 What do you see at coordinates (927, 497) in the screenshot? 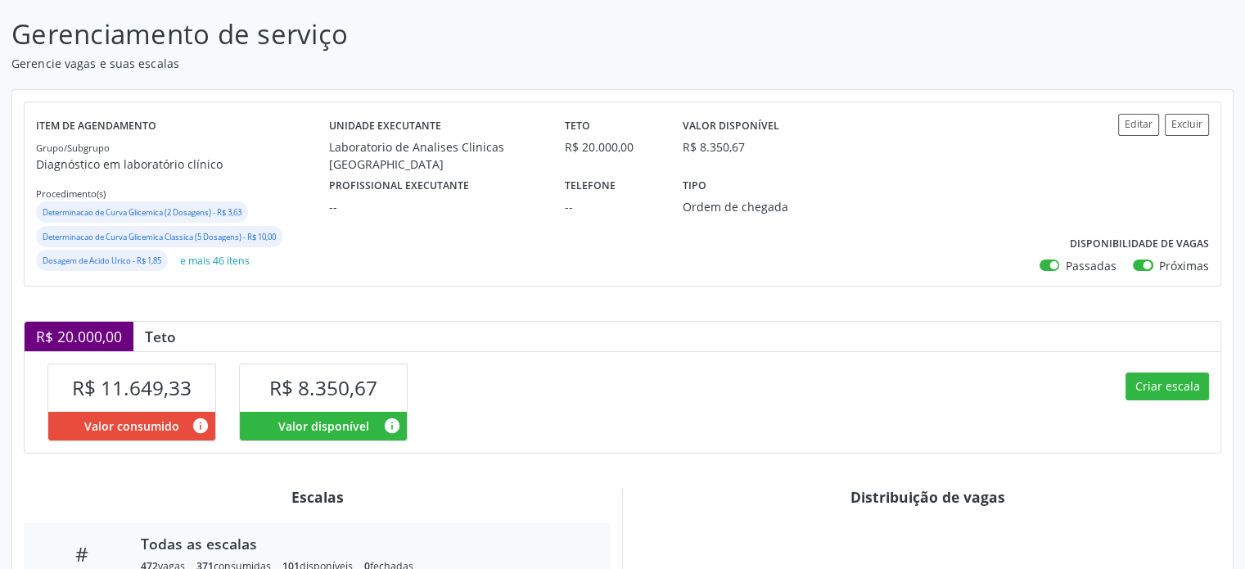
I see `div: Distribuição de vagas` at bounding box center [927, 497].